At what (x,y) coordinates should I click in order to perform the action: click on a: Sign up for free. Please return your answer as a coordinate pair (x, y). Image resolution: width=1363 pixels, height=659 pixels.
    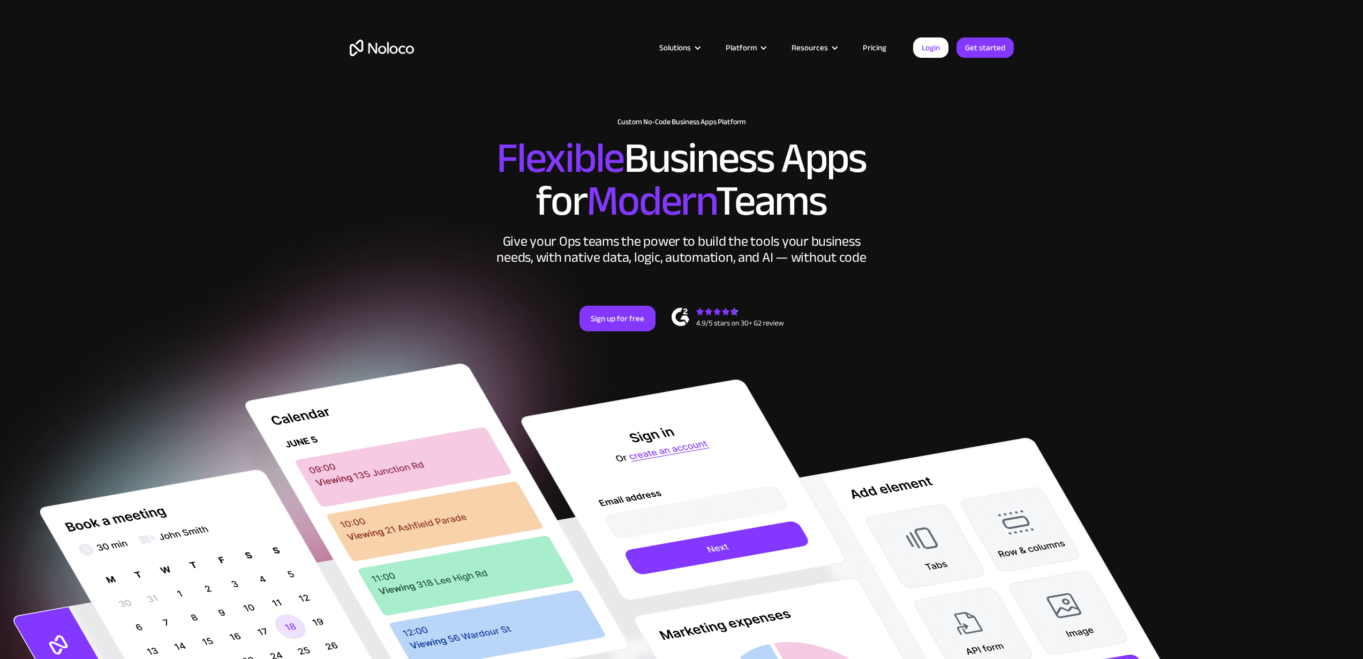
    Looking at the image, I should click on (617, 319).